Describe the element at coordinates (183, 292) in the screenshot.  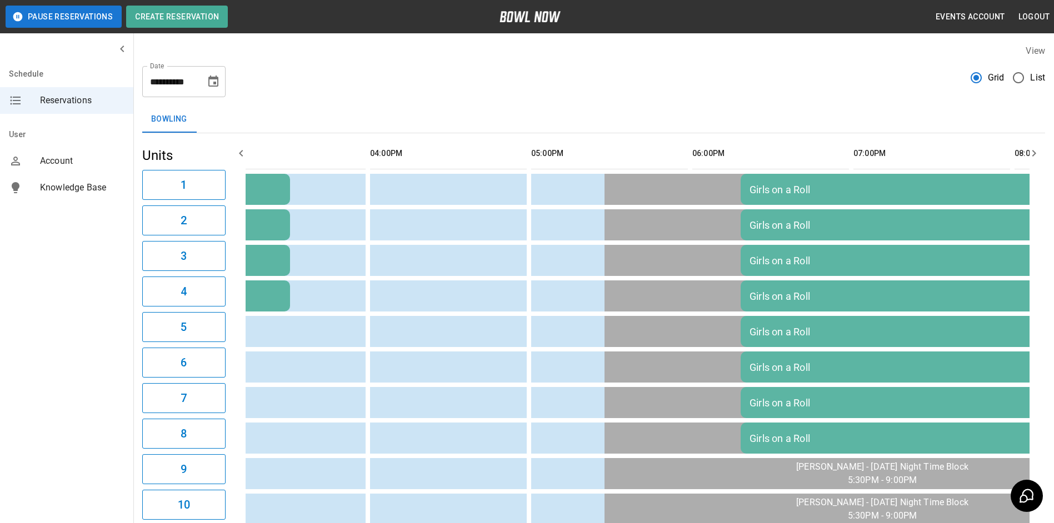
I see `h6: 4` at that location.